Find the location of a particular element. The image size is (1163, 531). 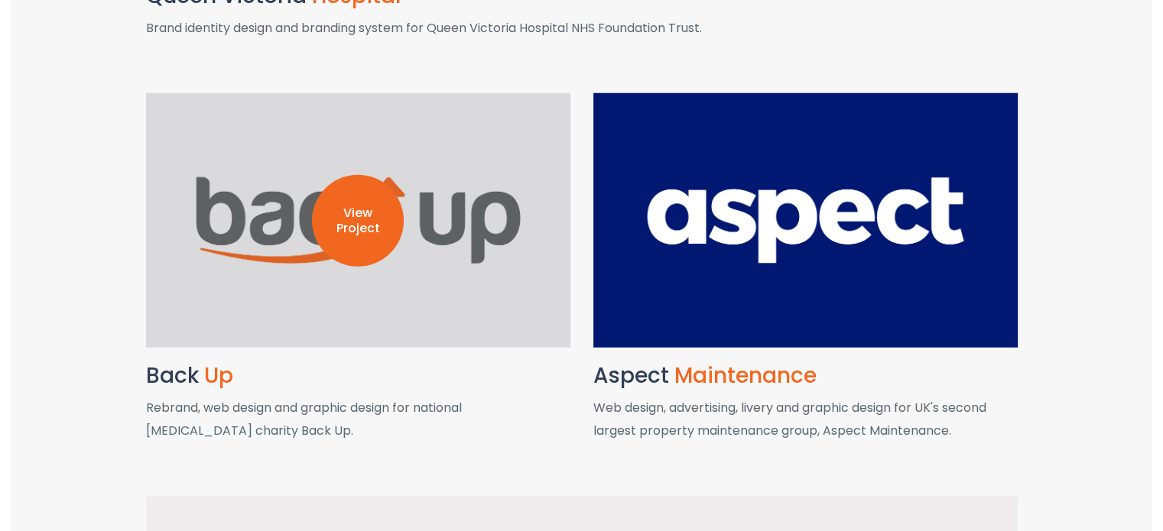

h2: Back Up is located at coordinates (358, 376).